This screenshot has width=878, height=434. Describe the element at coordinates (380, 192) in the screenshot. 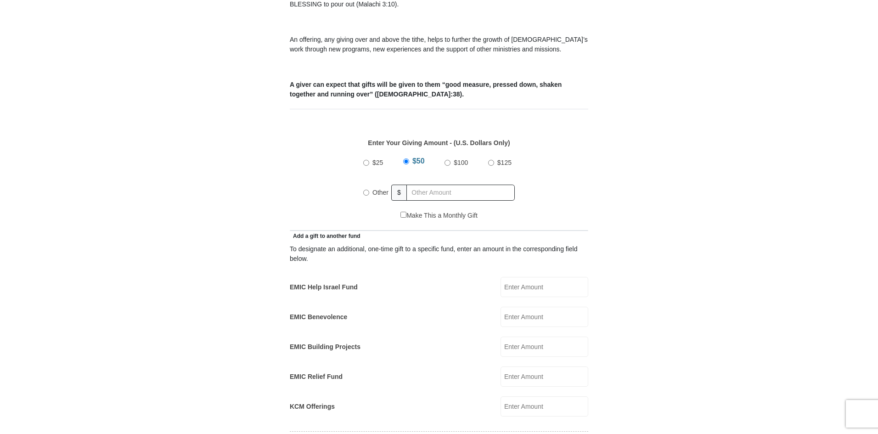

I see `span: Other` at that location.